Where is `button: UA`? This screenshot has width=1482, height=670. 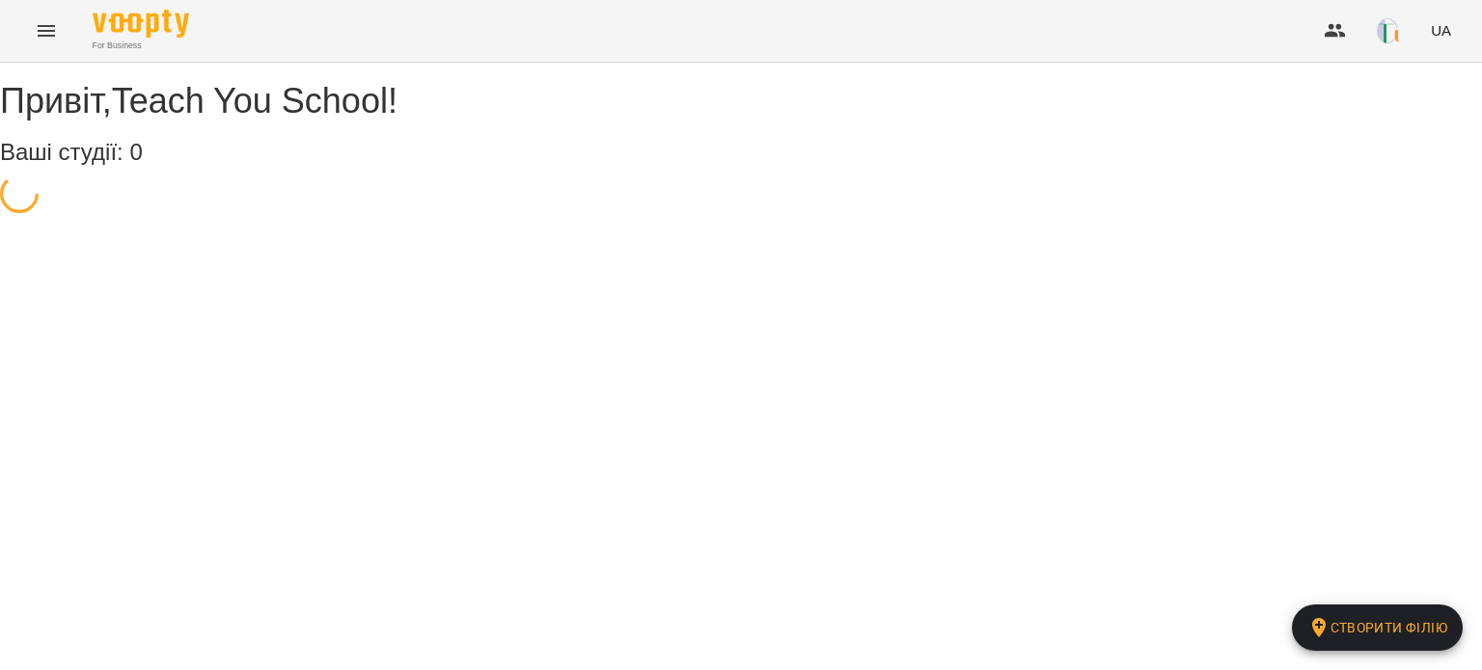
button: UA is located at coordinates (1440, 30).